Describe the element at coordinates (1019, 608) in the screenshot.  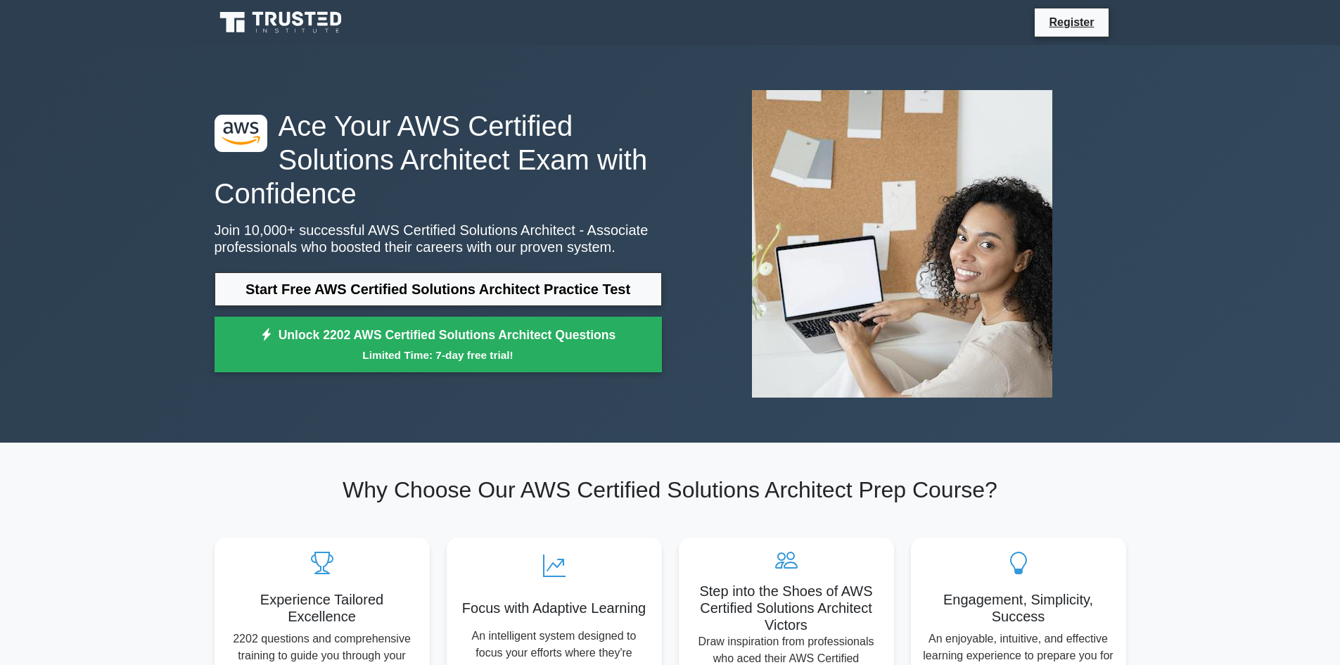
I see `h5: Engagement, Simplicity, Success` at that location.